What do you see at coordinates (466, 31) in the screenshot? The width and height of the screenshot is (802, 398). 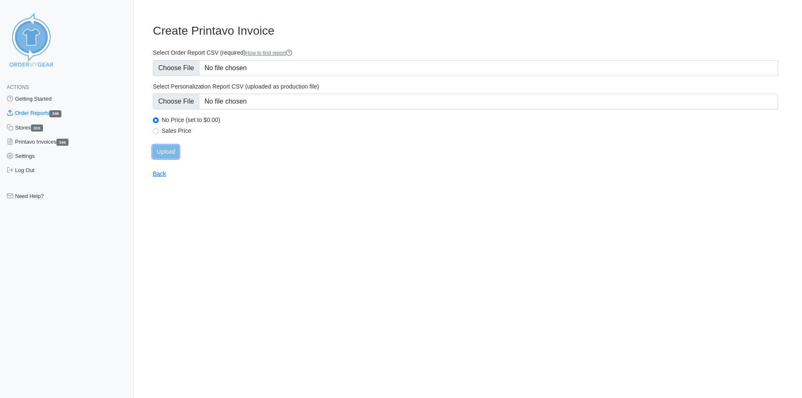 I see `h3: Create Printavo Invoice` at bounding box center [466, 31].